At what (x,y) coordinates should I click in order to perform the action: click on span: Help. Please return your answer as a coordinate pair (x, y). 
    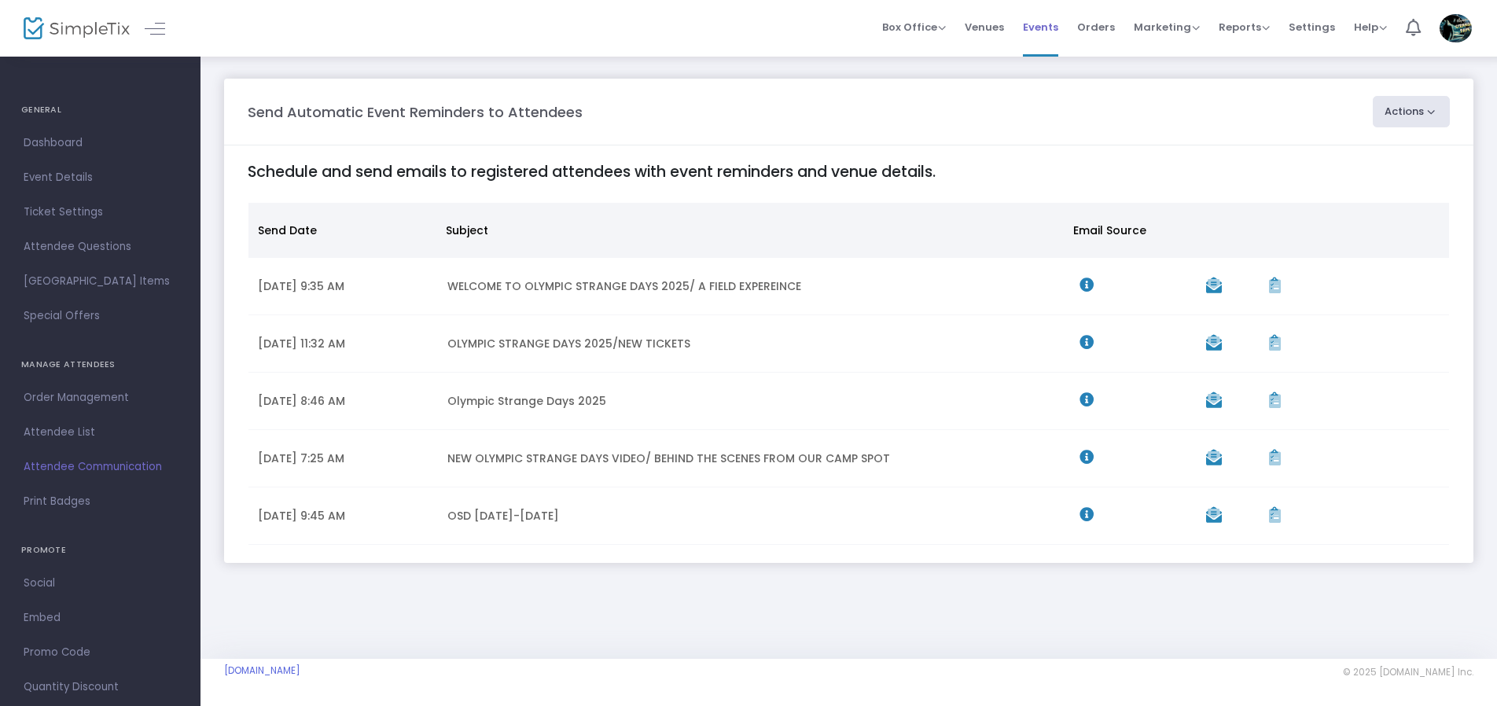
    Looking at the image, I should click on (1371, 27).